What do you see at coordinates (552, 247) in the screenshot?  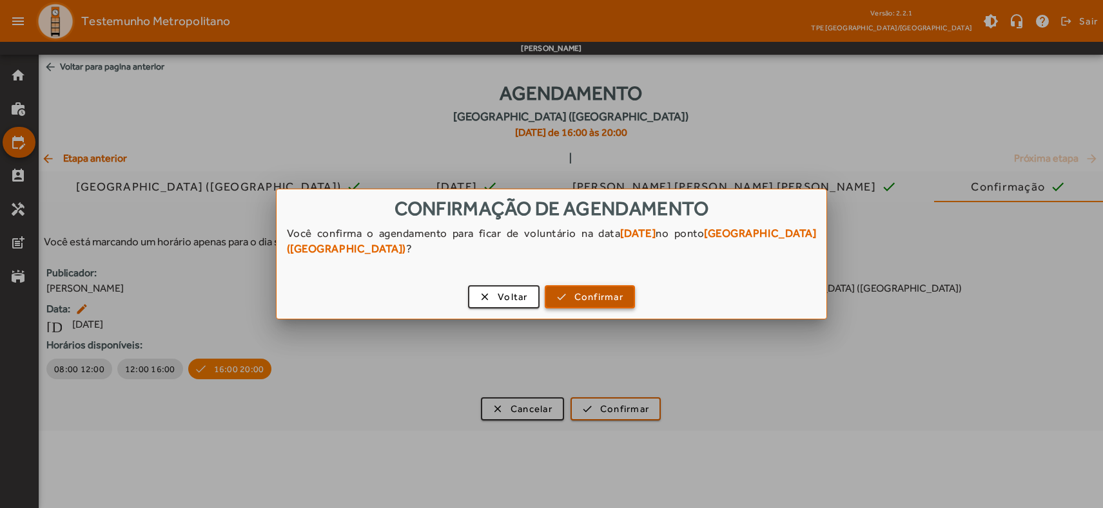 I see `div: Você confirma o agendamento para ficar de voluntário na data no ponto ?` at bounding box center [552, 247].